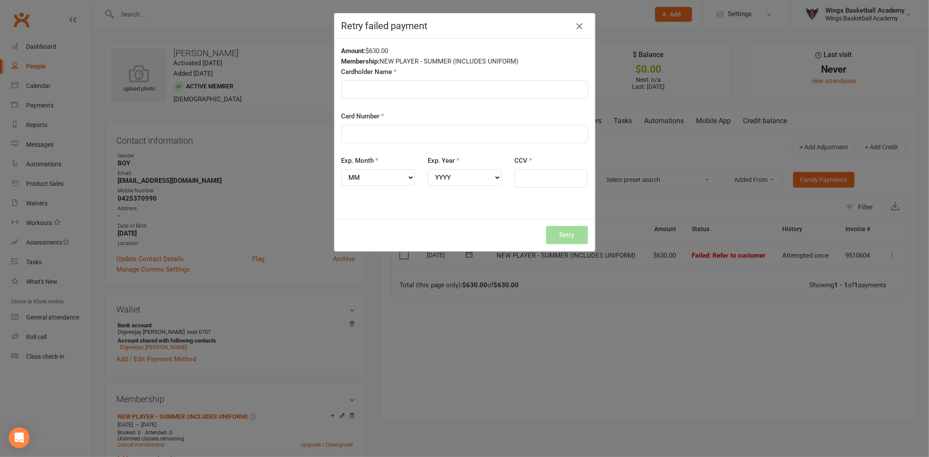 The image size is (929, 457). I want to click on label: Card Number, so click(363, 116).